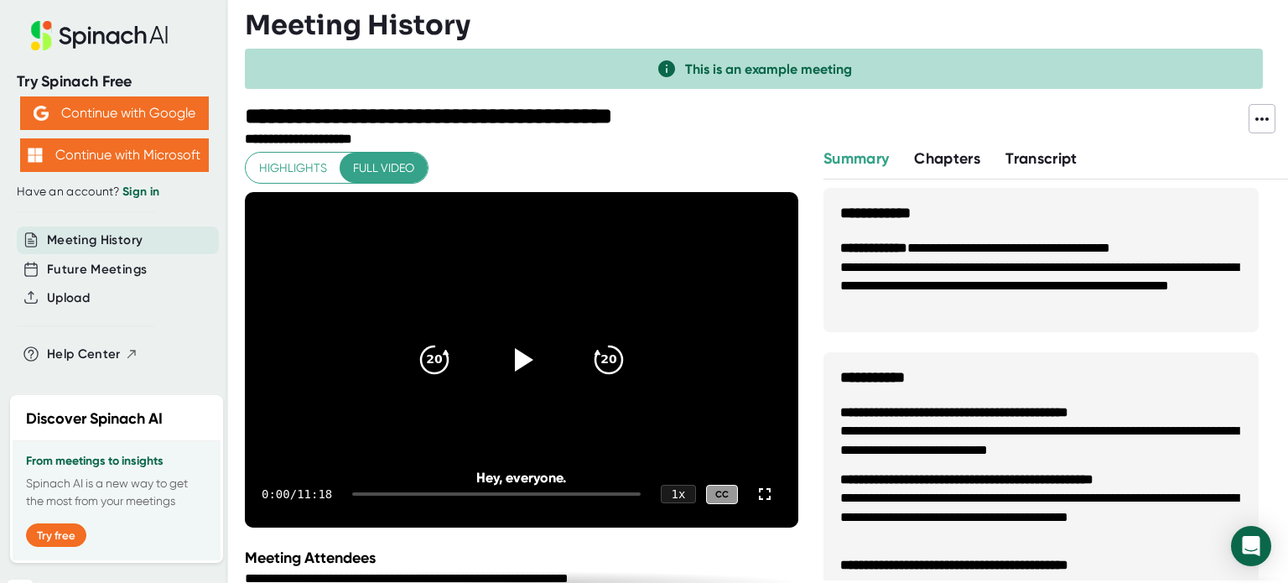 This screenshot has width=1288, height=583. Describe the element at coordinates (92, 354) in the screenshot. I see `button: Help Center` at that location.